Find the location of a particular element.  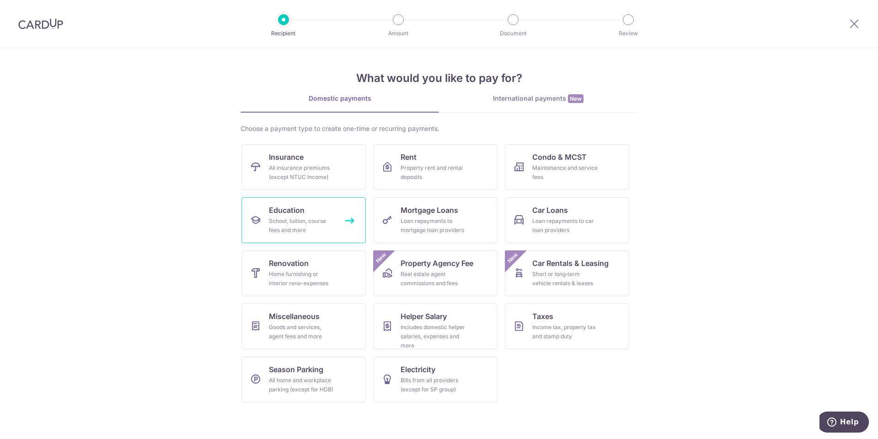

div: Loan repayments to car loan providers is located at coordinates (565, 226).